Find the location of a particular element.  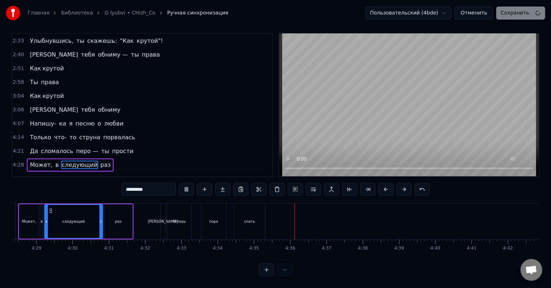

span: обниму is located at coordinates (109, 110).